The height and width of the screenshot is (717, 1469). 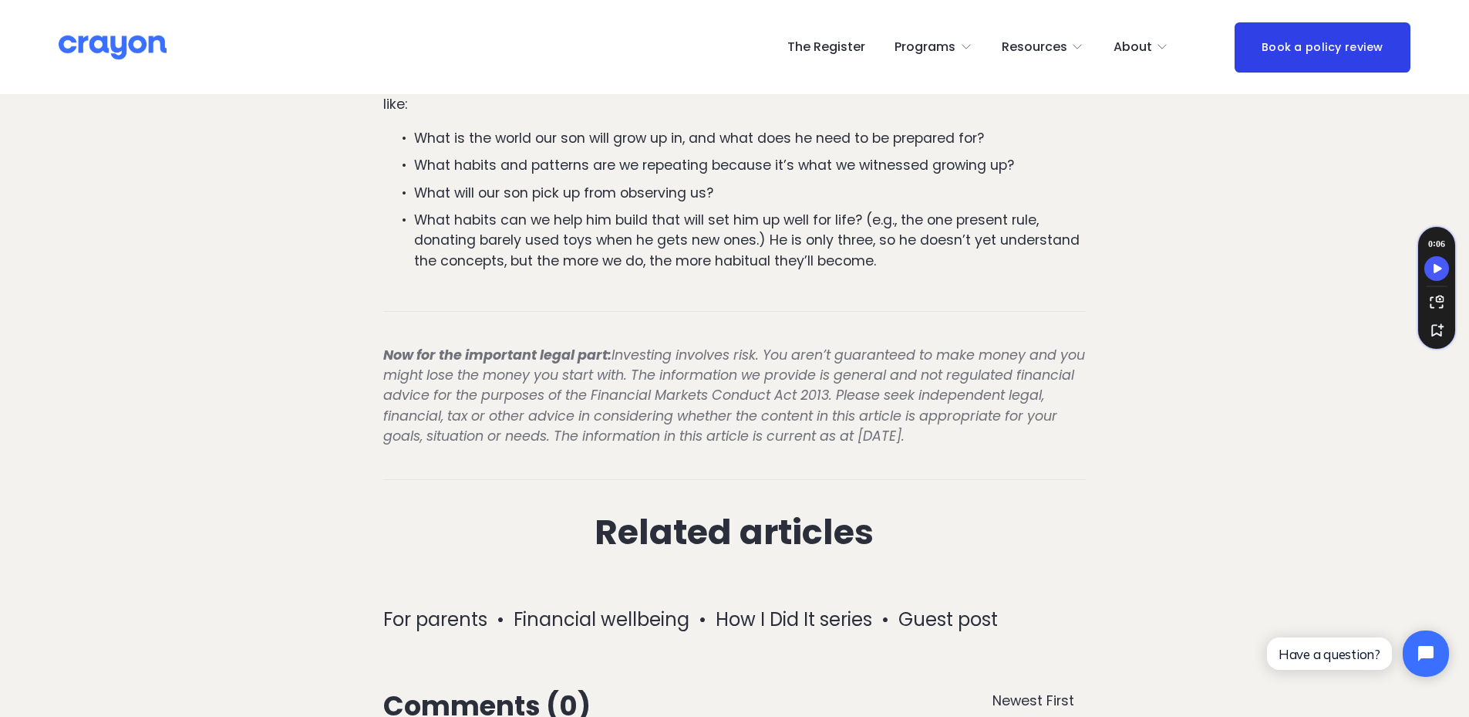 I want to click on a: For parents, so click(x=435, y=619).